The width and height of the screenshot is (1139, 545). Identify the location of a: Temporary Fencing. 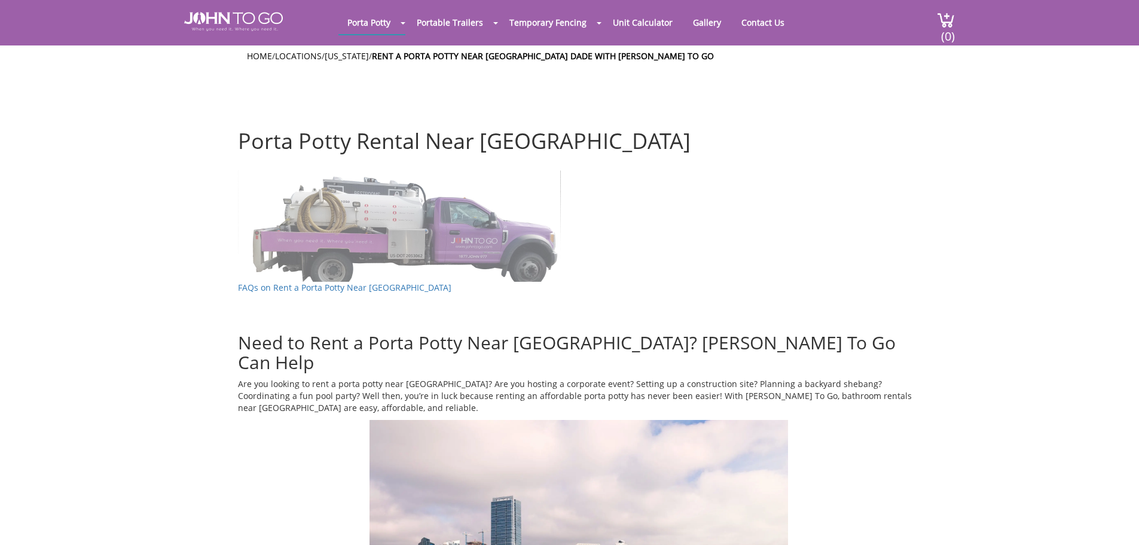
(548, 22).